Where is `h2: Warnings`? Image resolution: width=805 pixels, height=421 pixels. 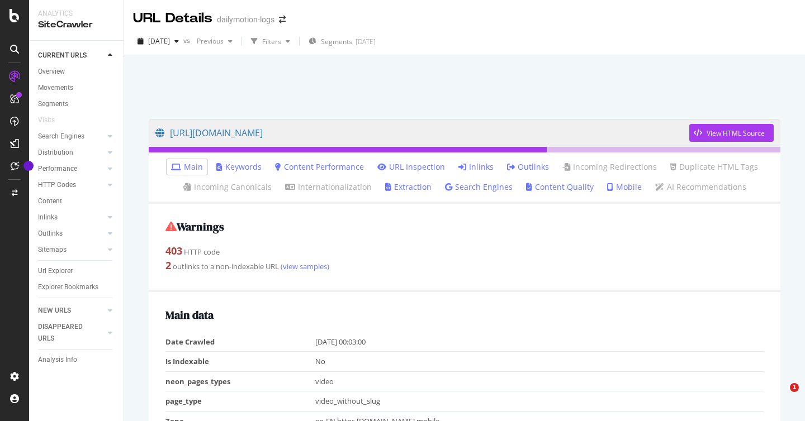
h2: Warnings is located at coordinates (464, 227).